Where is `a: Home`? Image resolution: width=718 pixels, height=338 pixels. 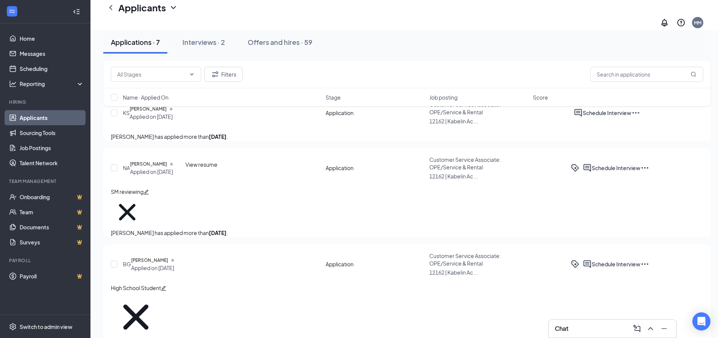 a: Home is located at coordinates (52, 38).